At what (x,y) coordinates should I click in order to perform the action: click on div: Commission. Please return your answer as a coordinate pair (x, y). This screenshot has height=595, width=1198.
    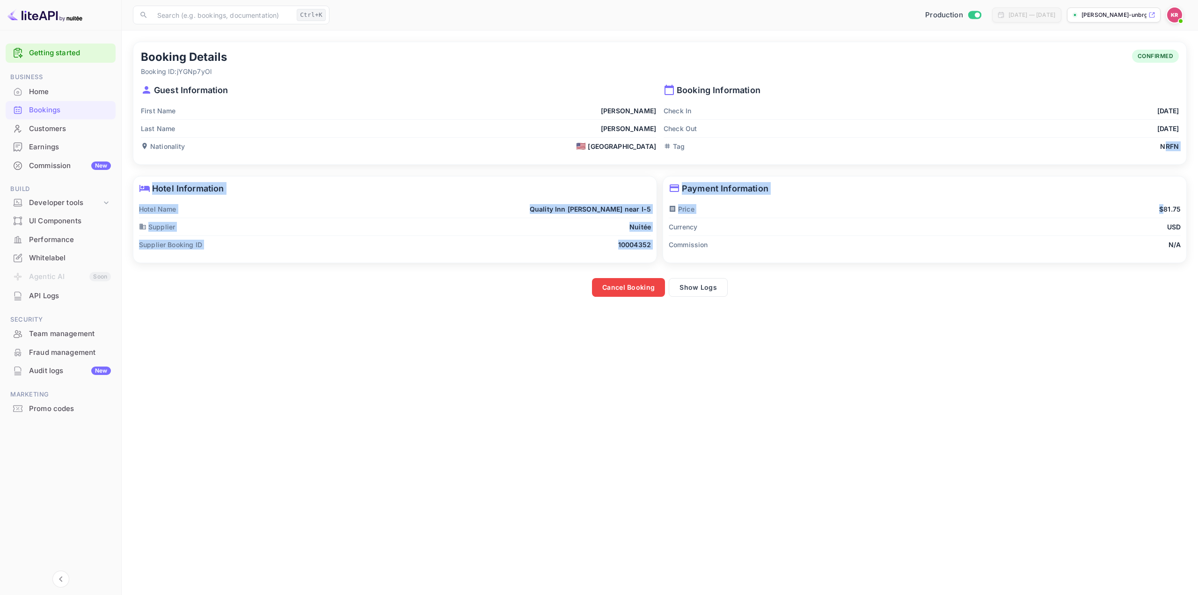
    Looking at the image, I should click on (70, 166).